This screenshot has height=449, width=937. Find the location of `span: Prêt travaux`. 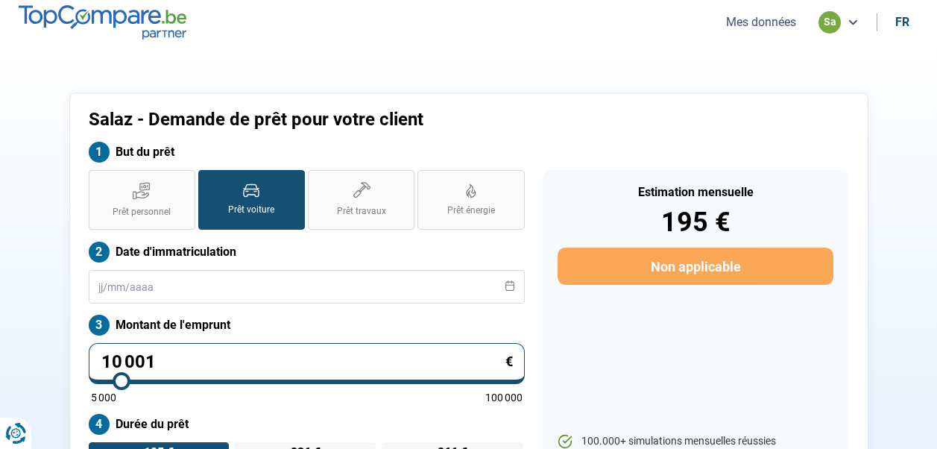

span: Prêt travaux is located at coordinates (361, 211).